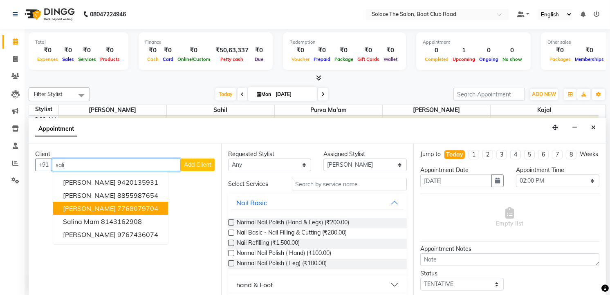 This screenshot has width=610, height=295. What do you see at coordinates (462, 274) in the screenshot?
I see `div: Status` at bounding box center [462, 274].